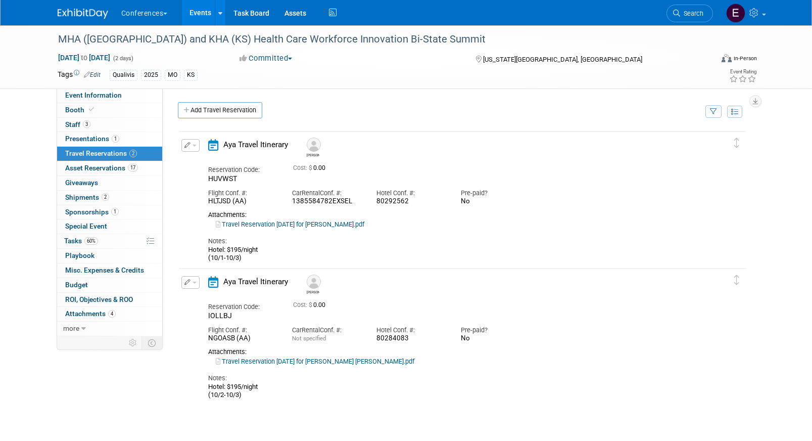  What do you see at coordinates (84, 58) in the screenshot?
I see `span: to` at bounding box center [84, 58].